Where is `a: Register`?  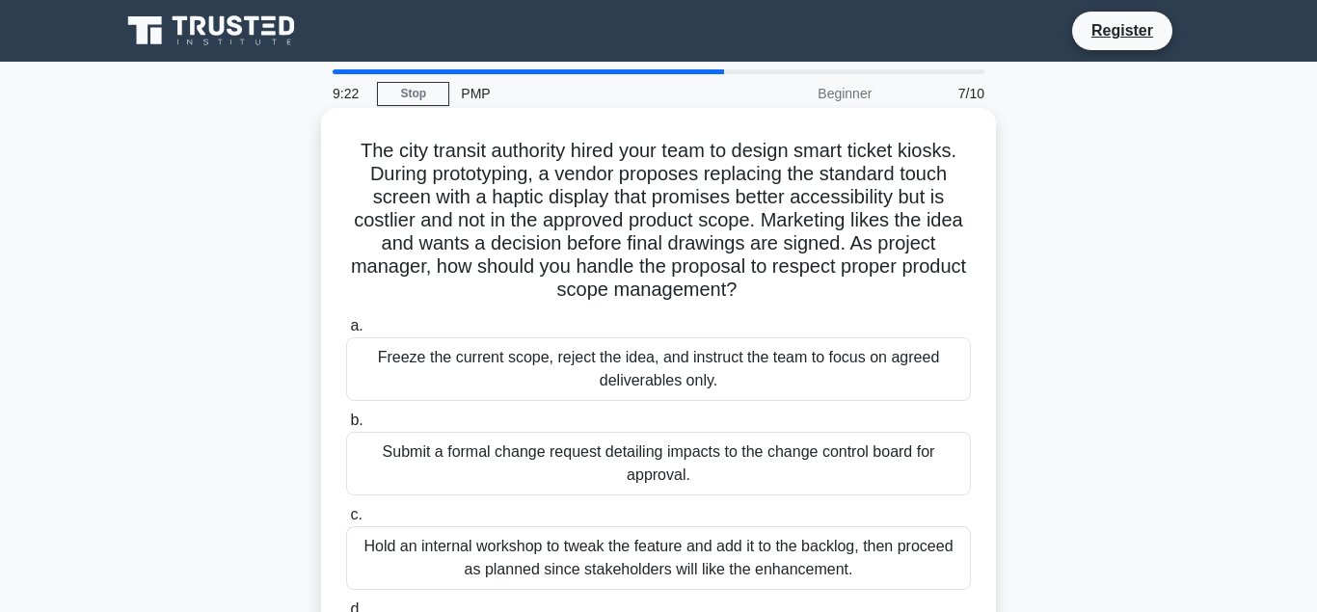 a: Register is located at coordinates (1122, 30).